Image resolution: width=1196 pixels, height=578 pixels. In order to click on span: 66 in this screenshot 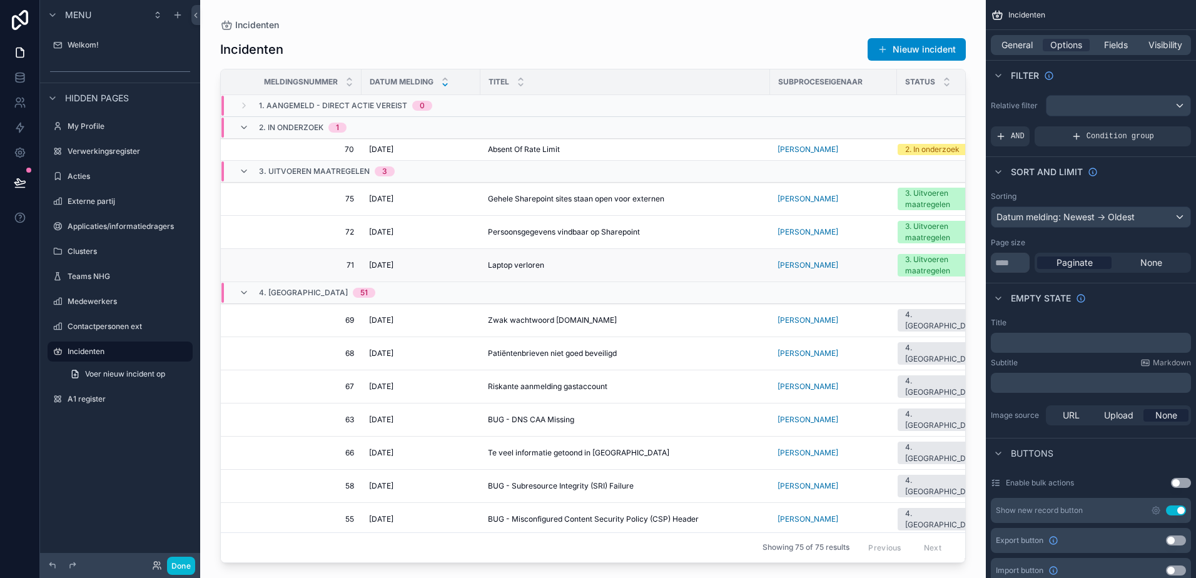, I will do `click(295, 453)`.